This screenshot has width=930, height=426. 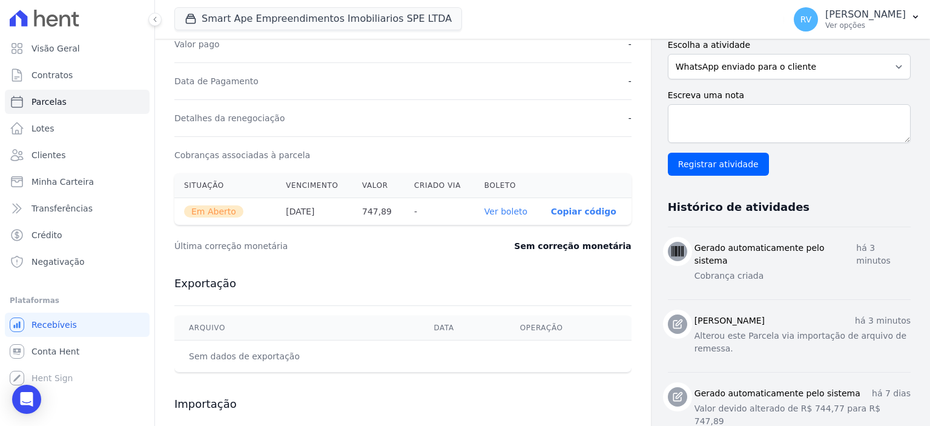 What do you see at coordinates (62, 208) in the screenshot?
I see `span: Transferências` at bounding box center [62, 208].